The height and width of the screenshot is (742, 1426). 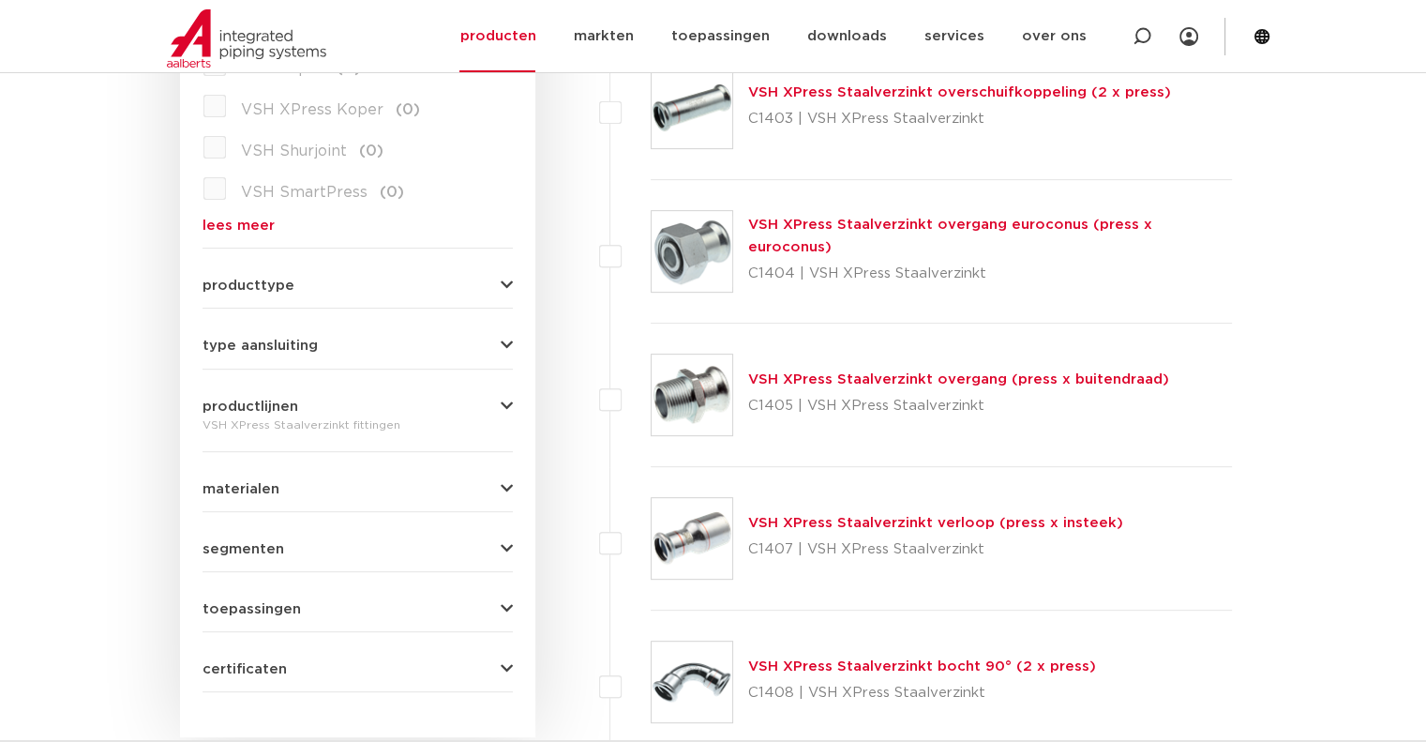 I want to click on span: segmenten, so click(x=243, y=548).